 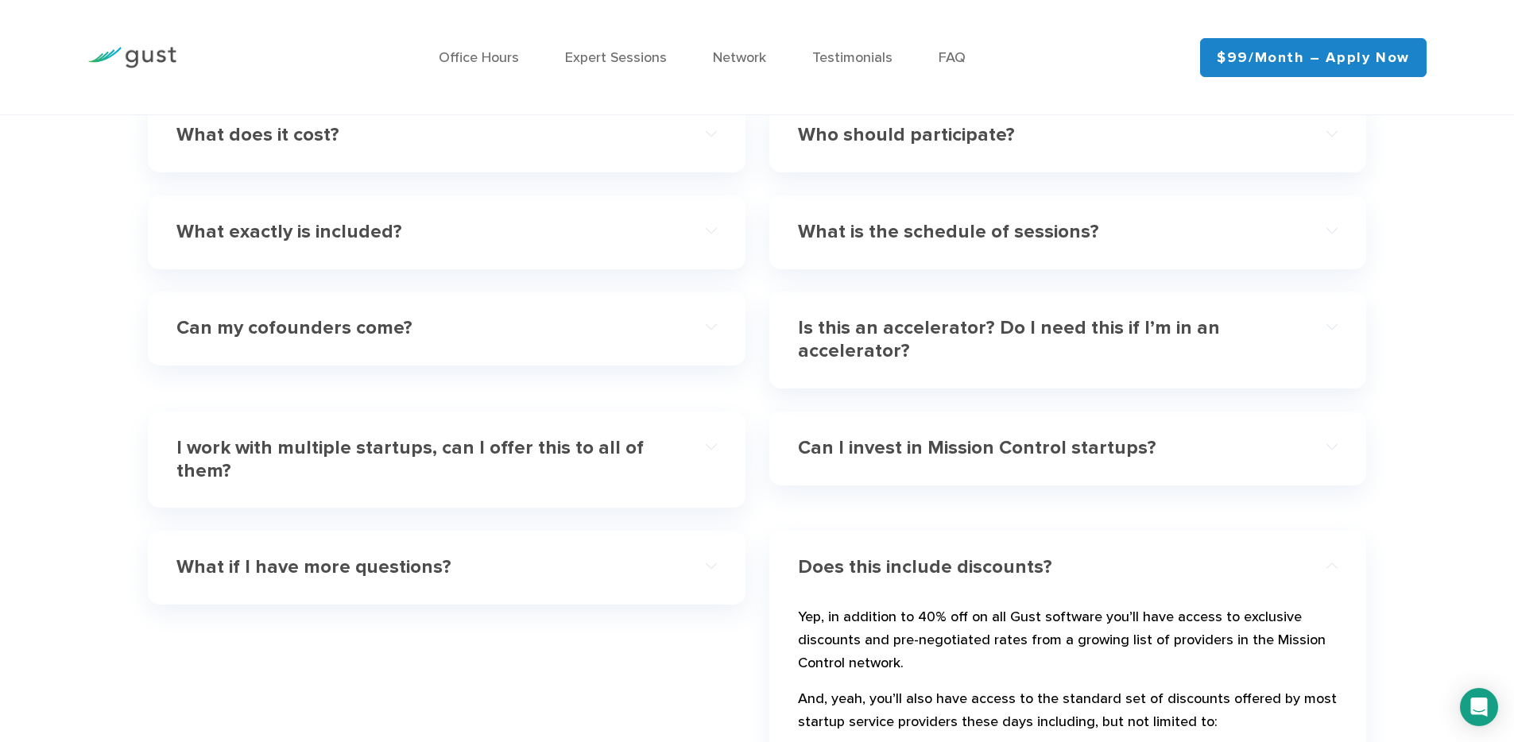 What do you see at coordinates (1479, 707) in the screenshot?
I see `div: Open Intercom Messenger` at bounding box center [1479, 707].